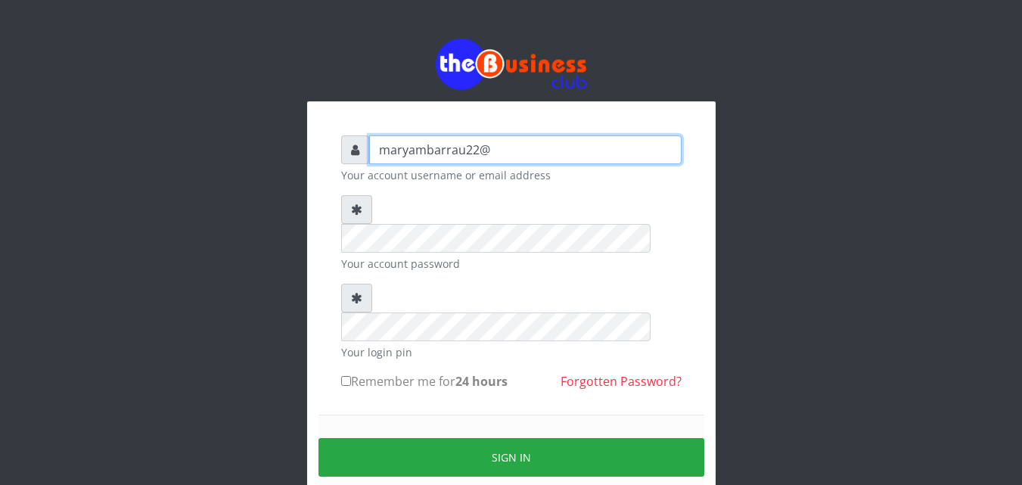  What do you see at coordinates (481, 381) in the screenshot?
I see `b: 24 hours` at bounding box center [481, 381].